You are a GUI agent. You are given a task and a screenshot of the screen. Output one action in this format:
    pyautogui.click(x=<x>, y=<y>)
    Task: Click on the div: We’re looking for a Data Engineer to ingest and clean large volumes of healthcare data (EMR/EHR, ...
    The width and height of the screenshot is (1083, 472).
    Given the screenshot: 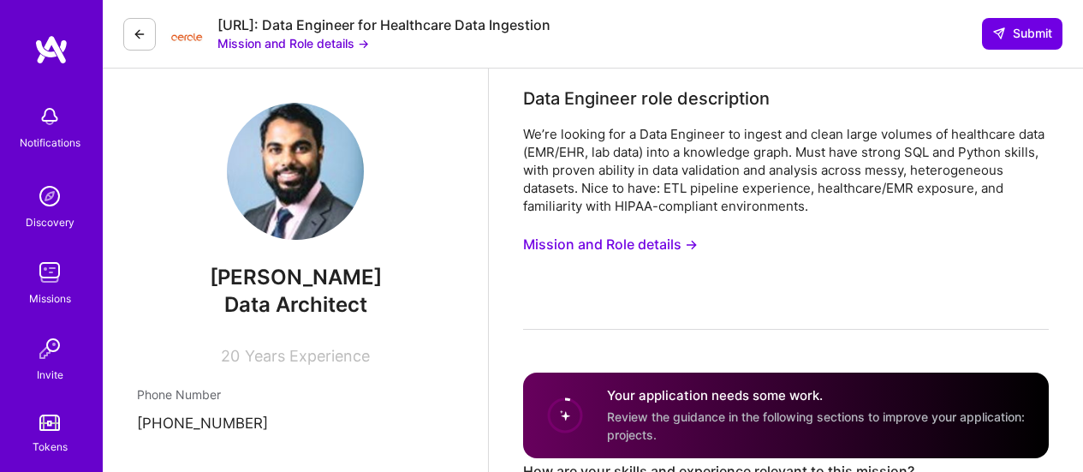 What is the action you would take?
    pyautogui.click(x=786, y=170)
    